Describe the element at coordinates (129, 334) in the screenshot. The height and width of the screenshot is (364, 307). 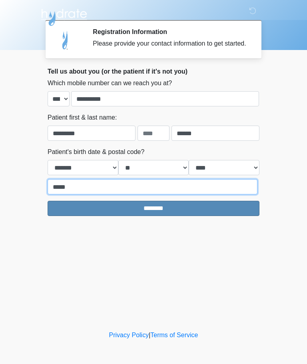
I see `a: Privacy Policy` at that location.